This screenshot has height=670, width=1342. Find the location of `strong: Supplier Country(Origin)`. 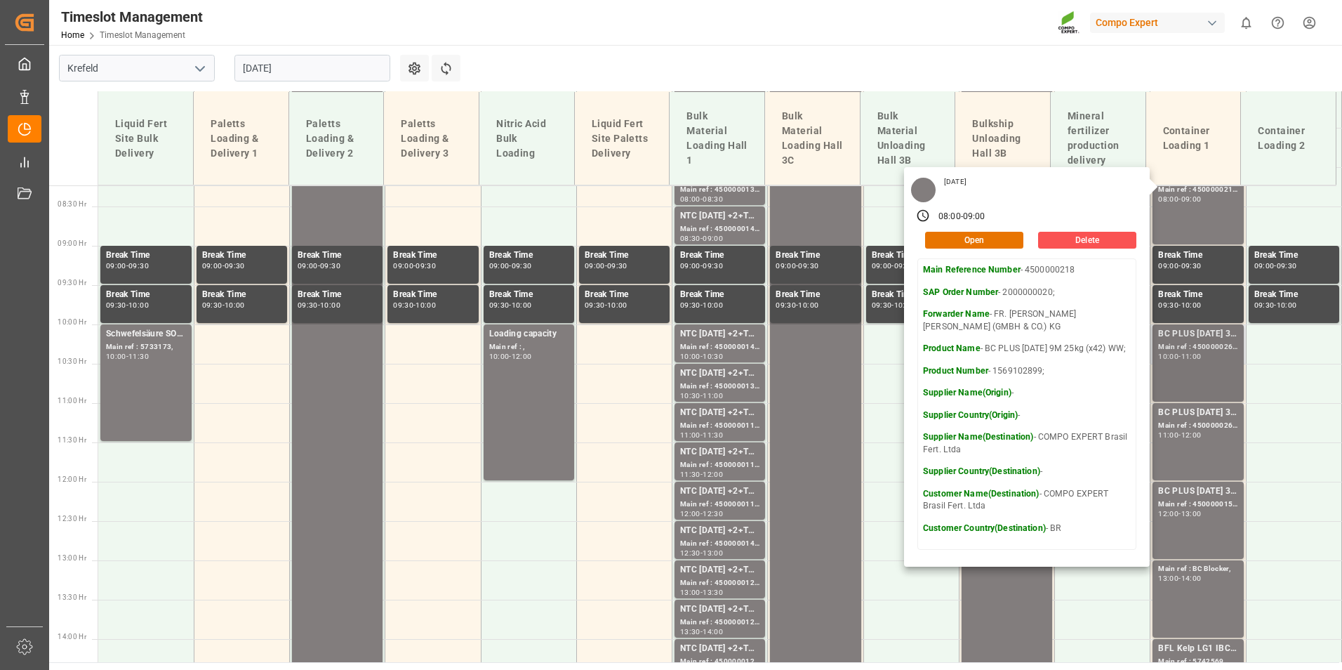

strong: Supplier Country(Origin) is located at coordinates (970, 415).